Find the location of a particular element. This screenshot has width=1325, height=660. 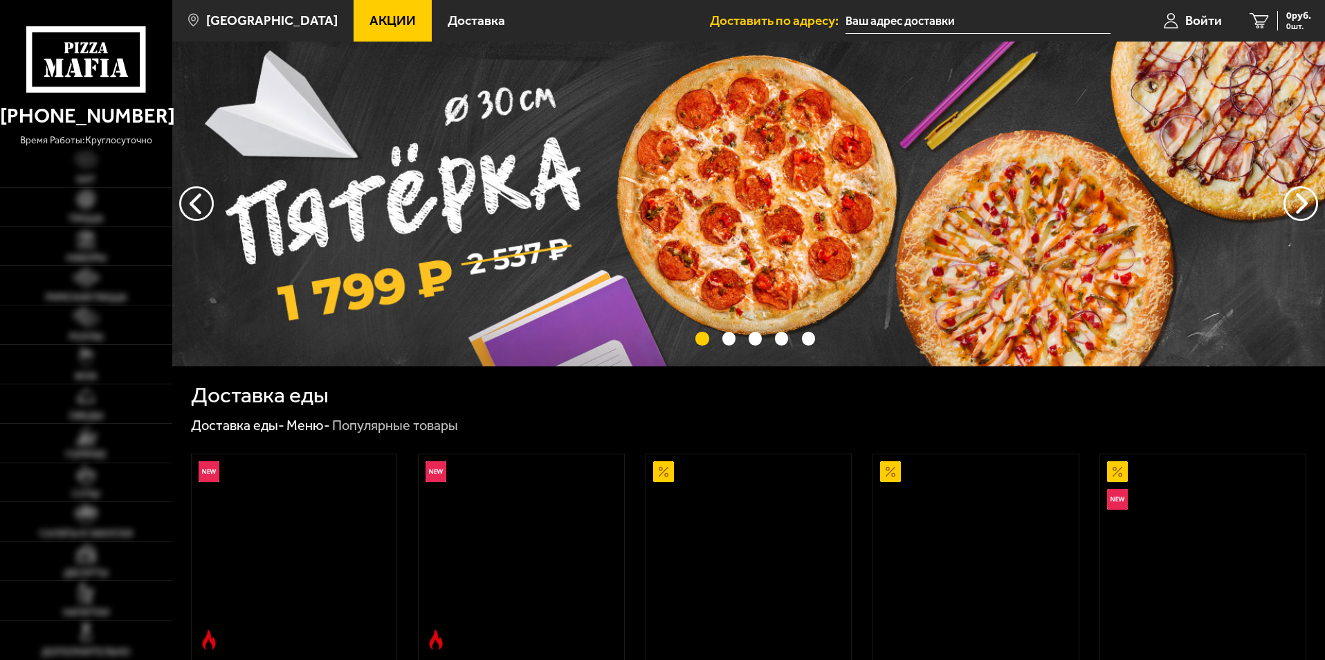

span: Супы is located at coordinates (86, 494).